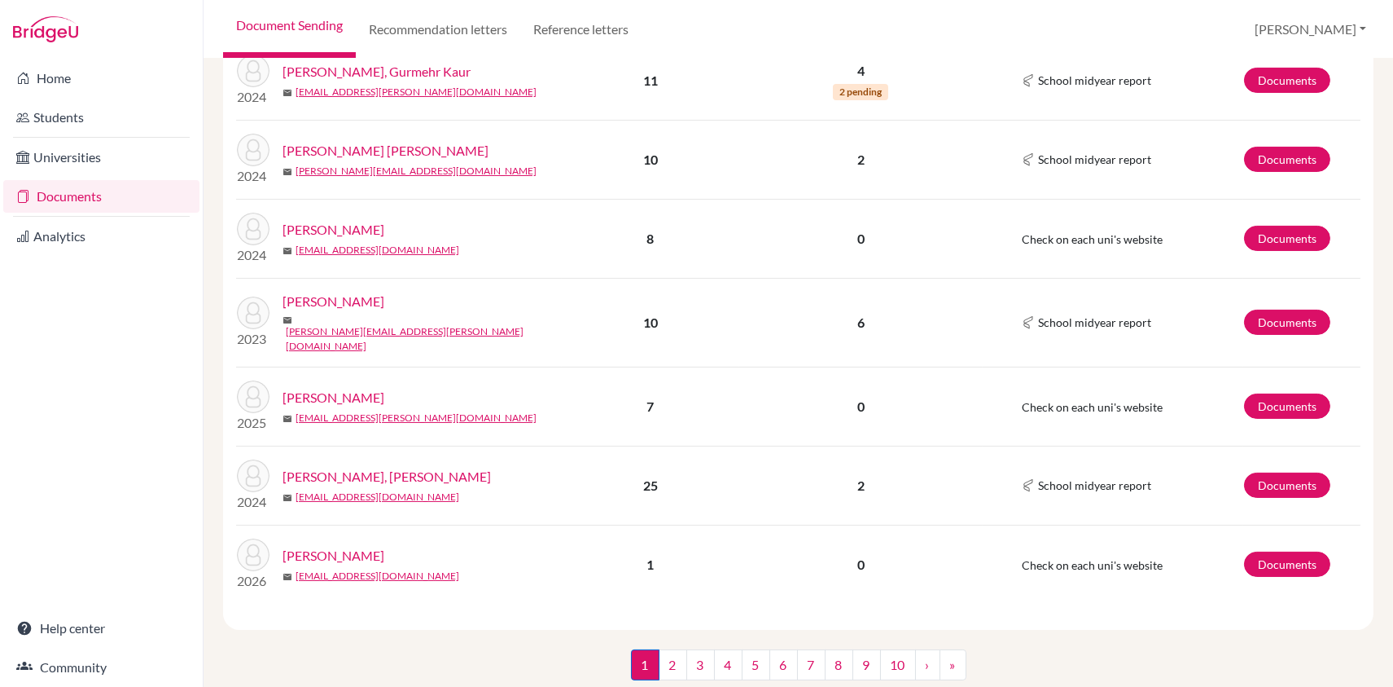 The width and height of the screenshot is (1393, 687). Describe the element at coordinates (651, 80) in the screenshot. I see `b: 11` at that location.